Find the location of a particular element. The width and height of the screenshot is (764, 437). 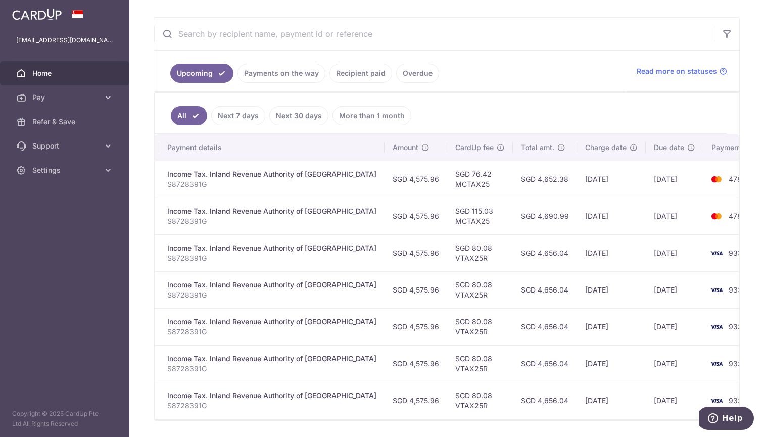

span: Read more on statuses is located at coordinates (676, 71).